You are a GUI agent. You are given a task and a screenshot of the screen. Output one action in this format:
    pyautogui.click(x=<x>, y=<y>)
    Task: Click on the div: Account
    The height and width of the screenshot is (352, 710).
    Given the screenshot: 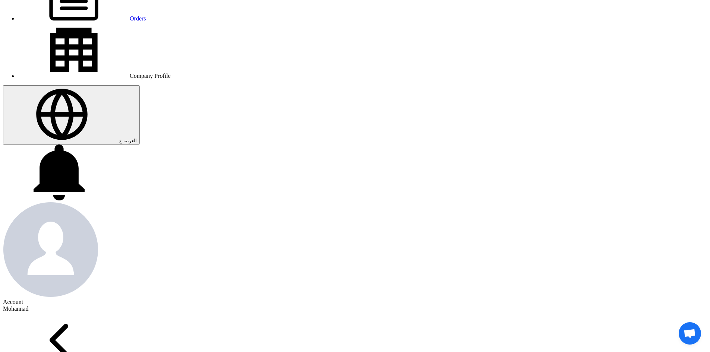 What is the action you would take?
    pyautogui.click(x=355, y=302)
    